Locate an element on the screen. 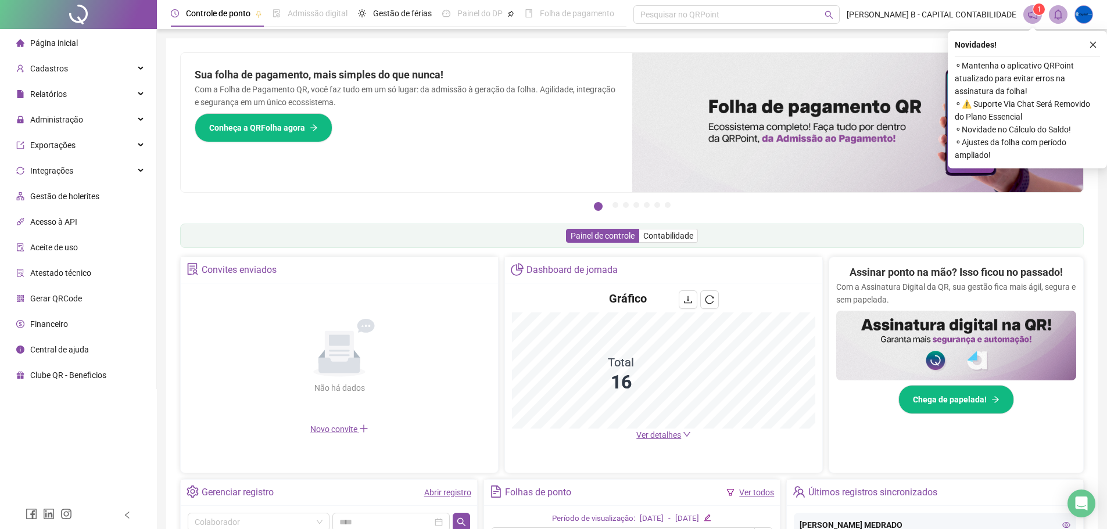  span: linkedin is located at coordinates (49, 514).